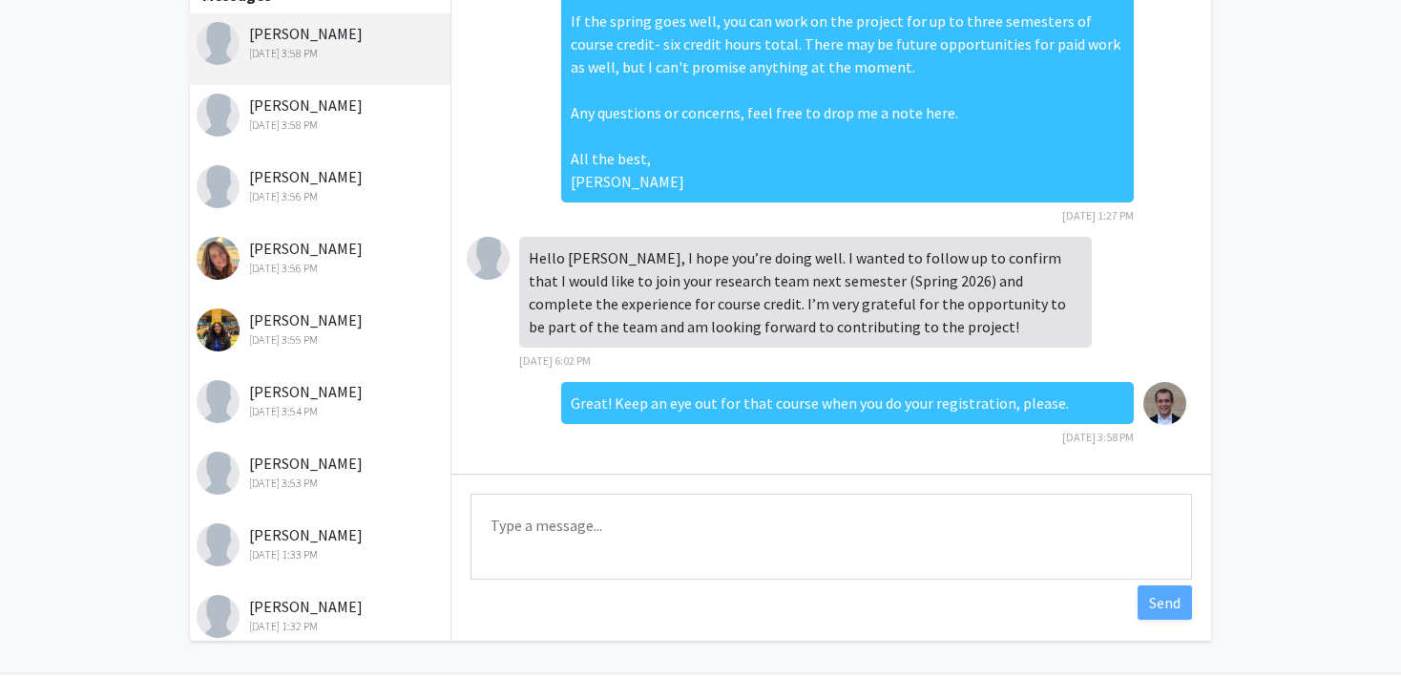 Image resolution: width=1401 pixels, height=679 pixels. What do you see at coordinates (831, 536) in the screenshot?
I see `textarea: Message` at bounding box center [831, 536].